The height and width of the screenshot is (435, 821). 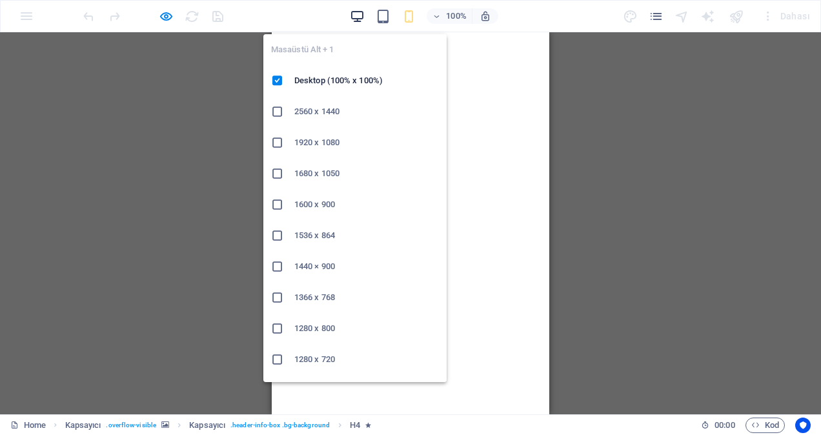 I want to click on i: Bu element, arka plan içeriyor, so click(x=165, y=424).